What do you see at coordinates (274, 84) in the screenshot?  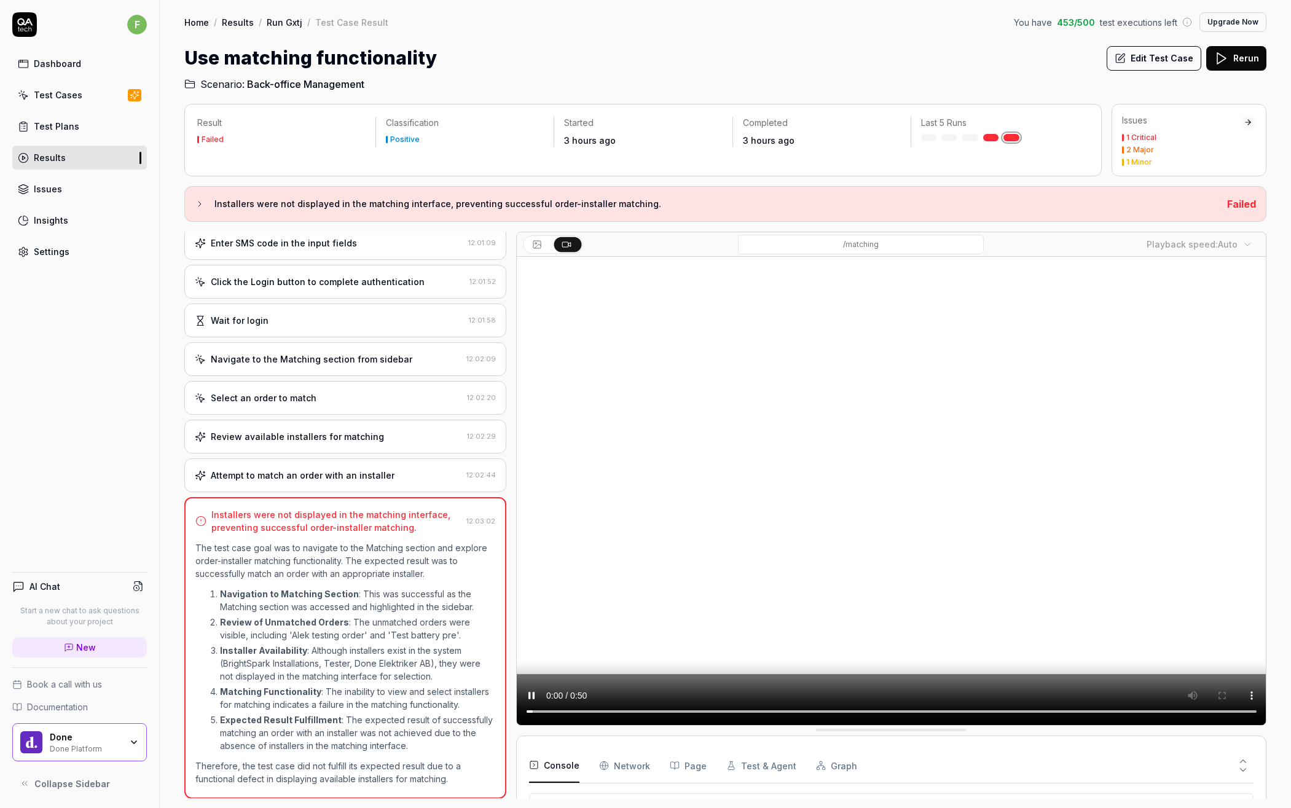 I see `a: Scenario:Back-office Management` at bounding box center [274, 84].